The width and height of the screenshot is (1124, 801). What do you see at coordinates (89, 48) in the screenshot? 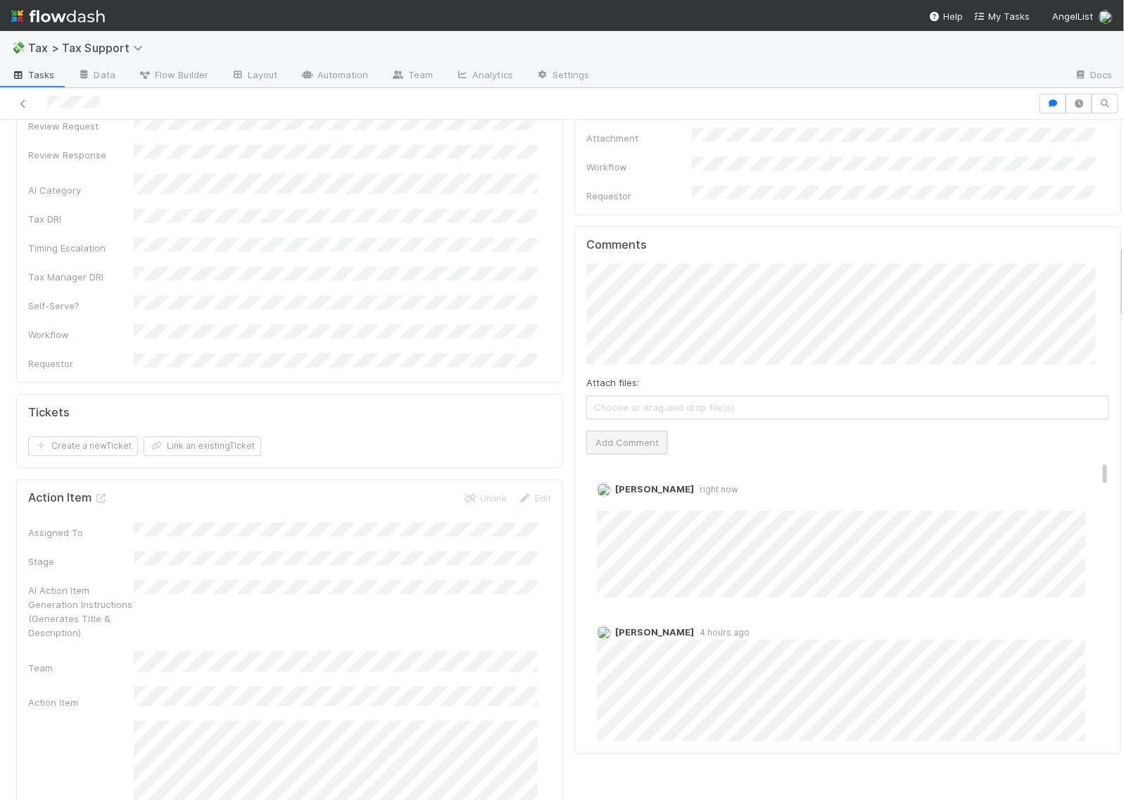
I see `span: Tax > Tax Support` at bounding box center [89, 48].